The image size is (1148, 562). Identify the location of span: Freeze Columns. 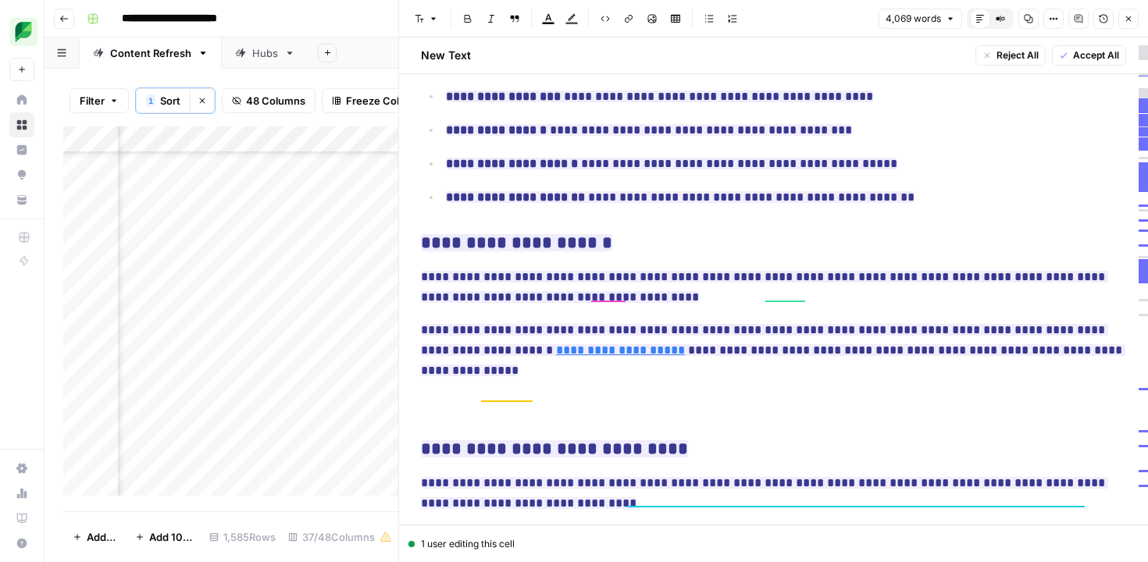
(386, 101).